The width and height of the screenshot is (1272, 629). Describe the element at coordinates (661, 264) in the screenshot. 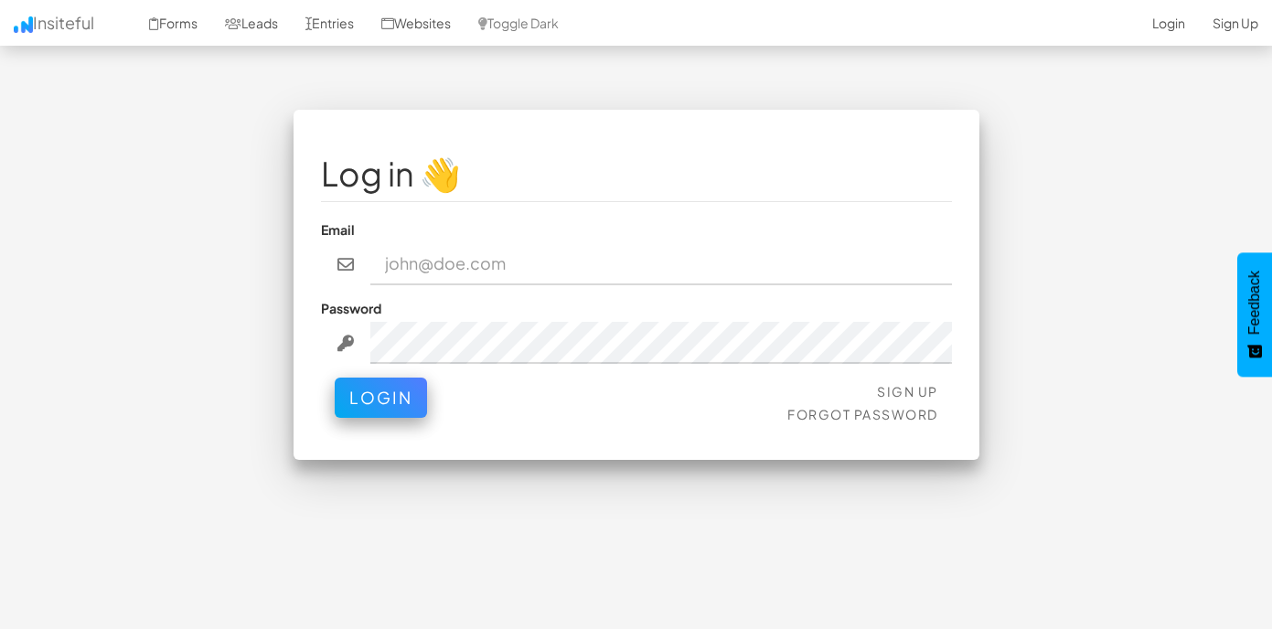

I see `input: john@doe.com` at that location.